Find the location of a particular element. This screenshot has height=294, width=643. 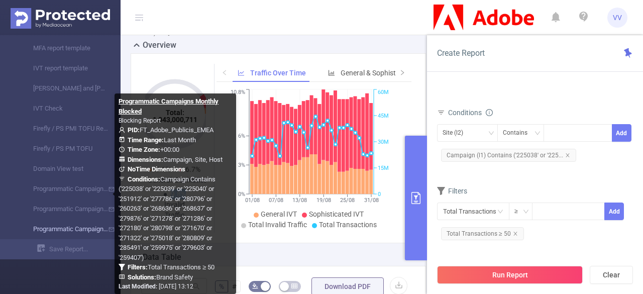

i: icon: table is located at coordinates (294, 286).